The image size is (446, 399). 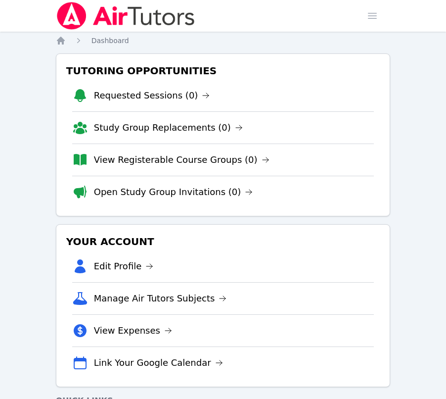 I want to click on a: Requested Sessions (0), so click(x=152, y=96).